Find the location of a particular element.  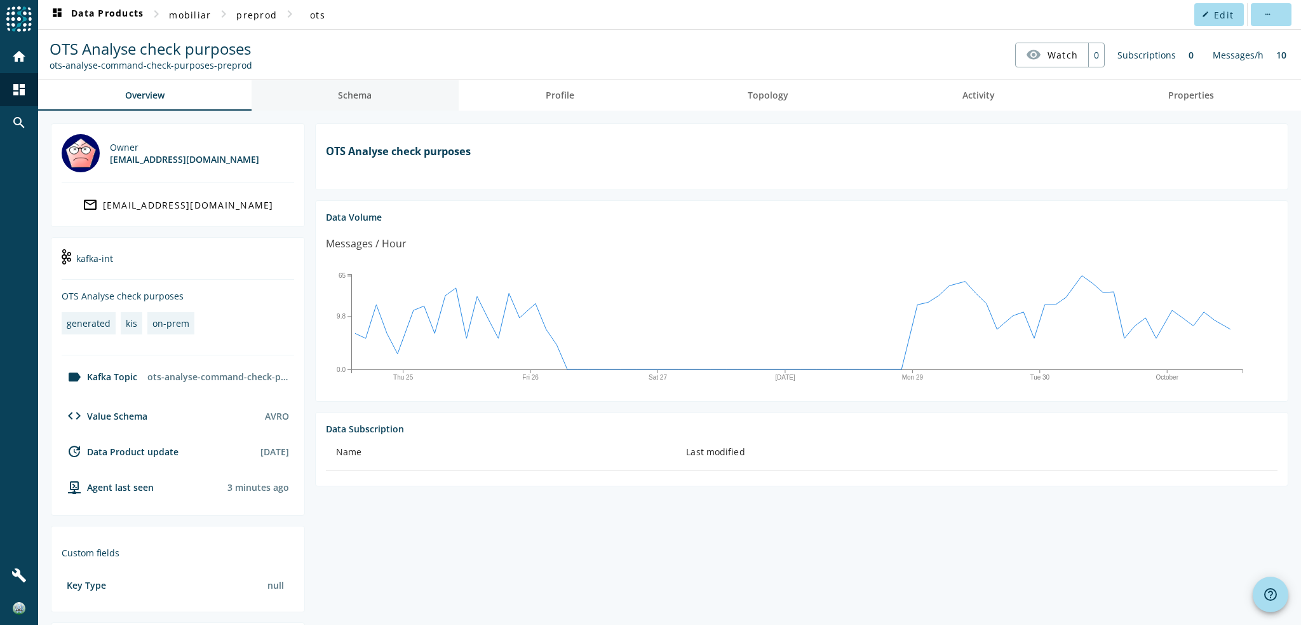

img: 7d8f07496eb6c71a228eaac28f4573d5 is located at coordinates (19, 608).